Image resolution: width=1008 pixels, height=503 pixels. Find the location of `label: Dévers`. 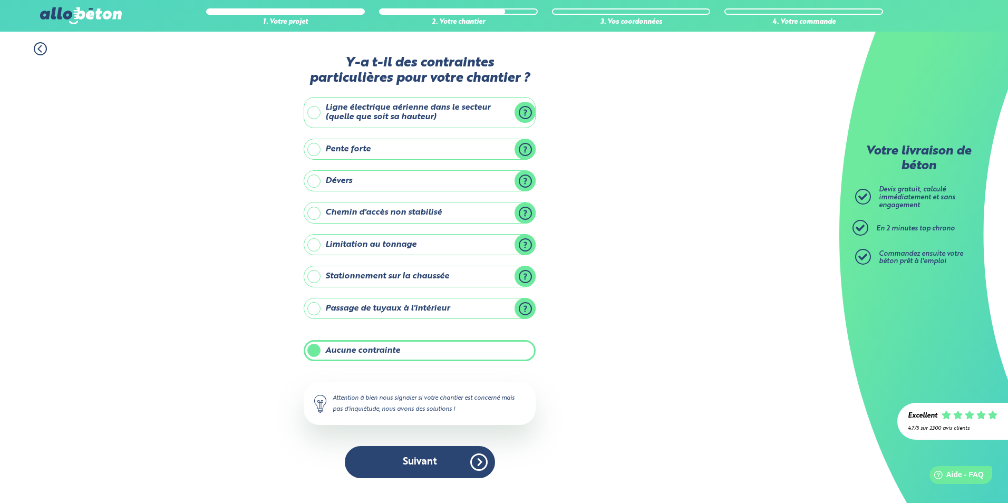

label: Dévers is located at coordinates (420, 181).